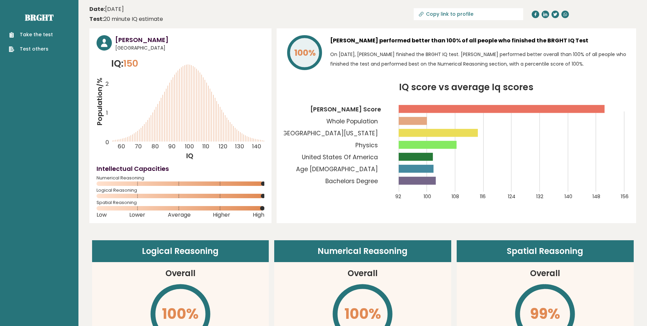 This screenshot has height=326, width=647. I want to click on tspan: 130, so click(240, 146).